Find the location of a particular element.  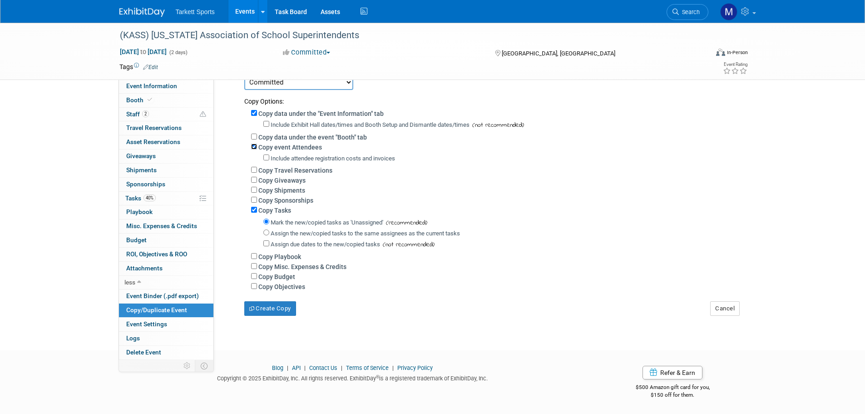

span: Budget is located at coordinates (136, 240).